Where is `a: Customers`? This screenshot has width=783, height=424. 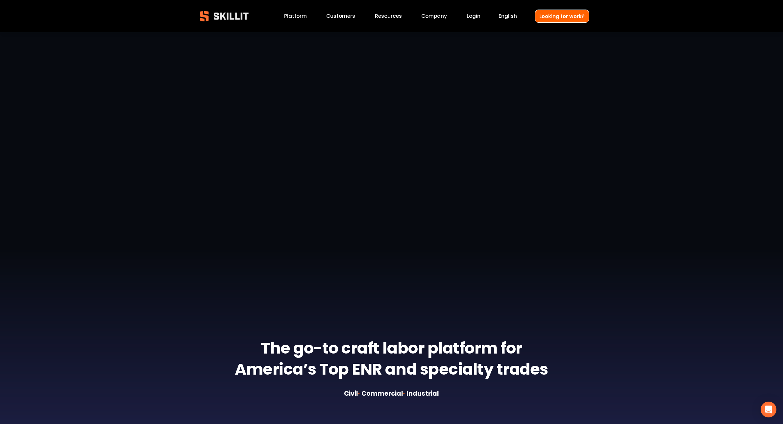
a: Customers is located at coordinates (341, 16).